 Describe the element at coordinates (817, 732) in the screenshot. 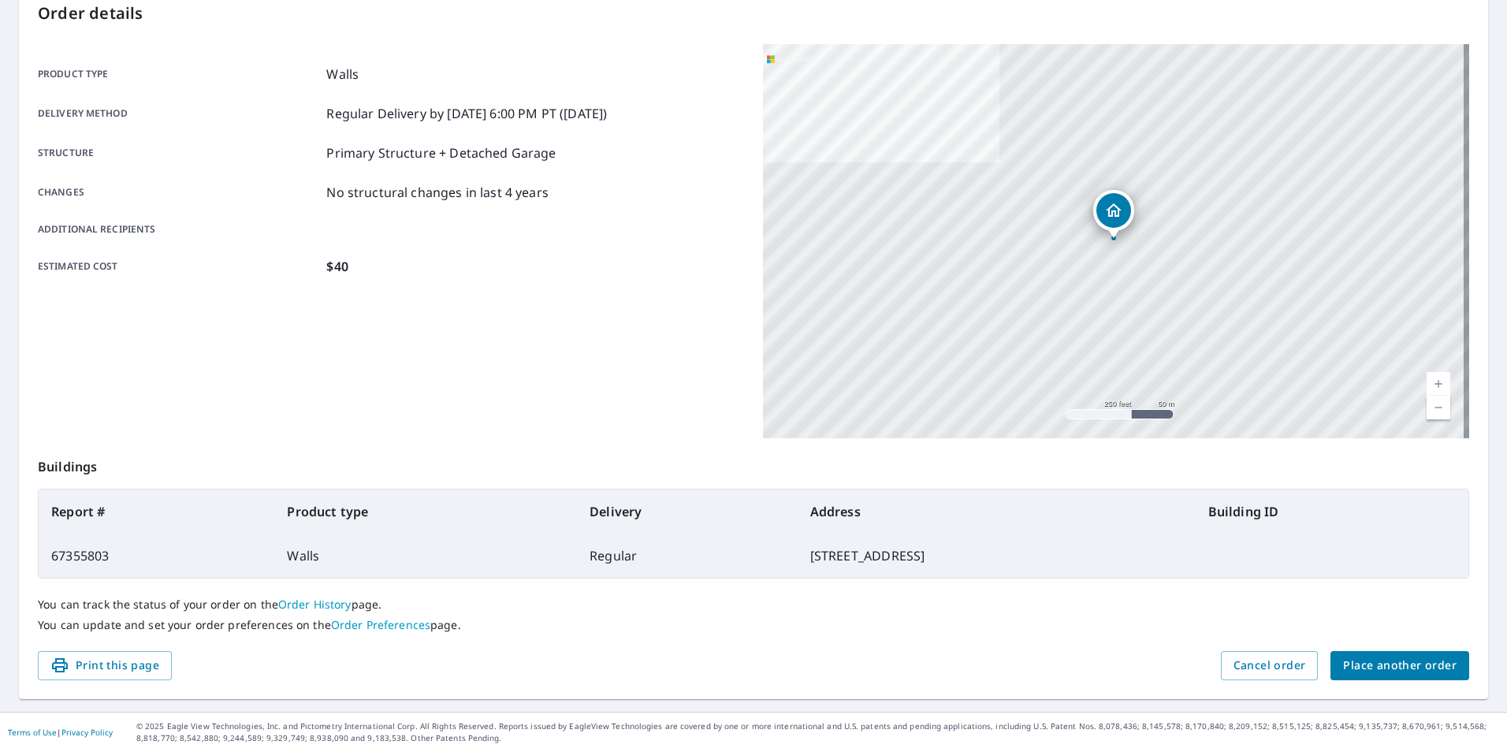

I see `p: © 2025 Eagle View Technologies, Inc. and Pictometry International Corp. All Rights Reserved. Repo...` at that location.